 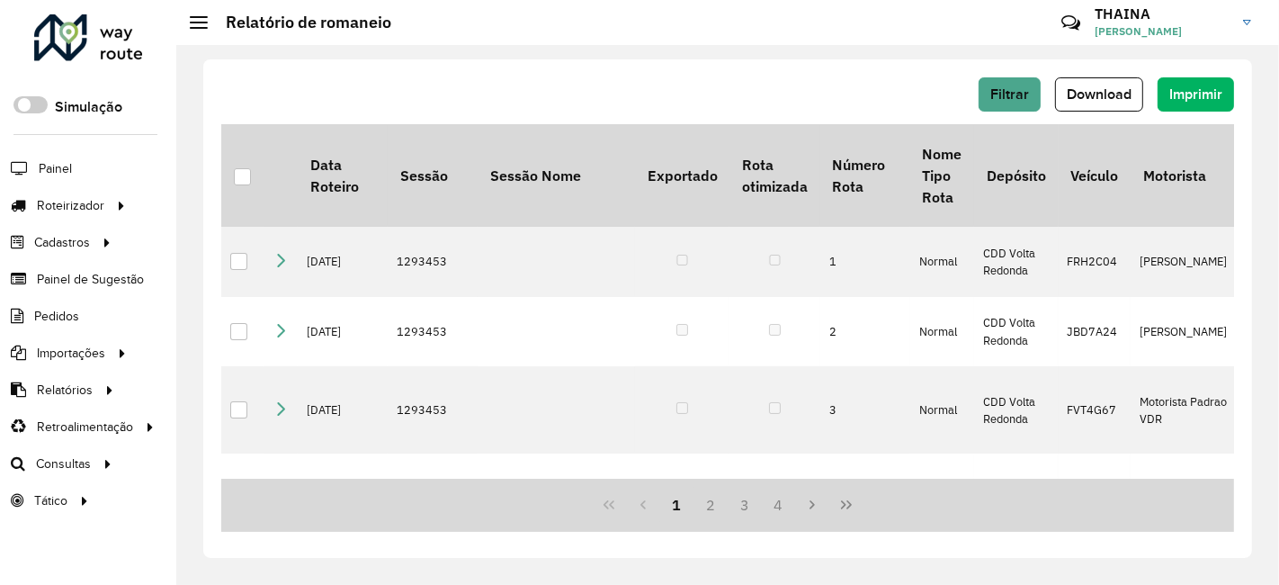 I want to click on span: Cadastros, so click(x=62, y=242).